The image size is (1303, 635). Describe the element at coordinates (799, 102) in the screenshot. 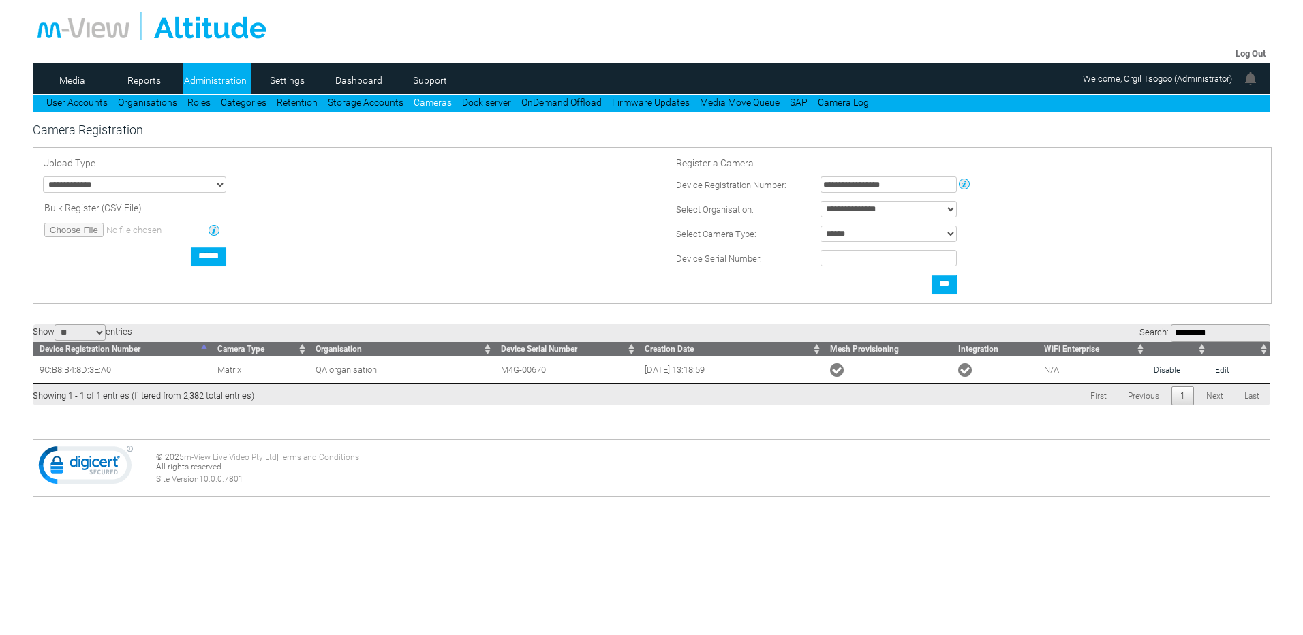

I see `a: SAP` at that location.